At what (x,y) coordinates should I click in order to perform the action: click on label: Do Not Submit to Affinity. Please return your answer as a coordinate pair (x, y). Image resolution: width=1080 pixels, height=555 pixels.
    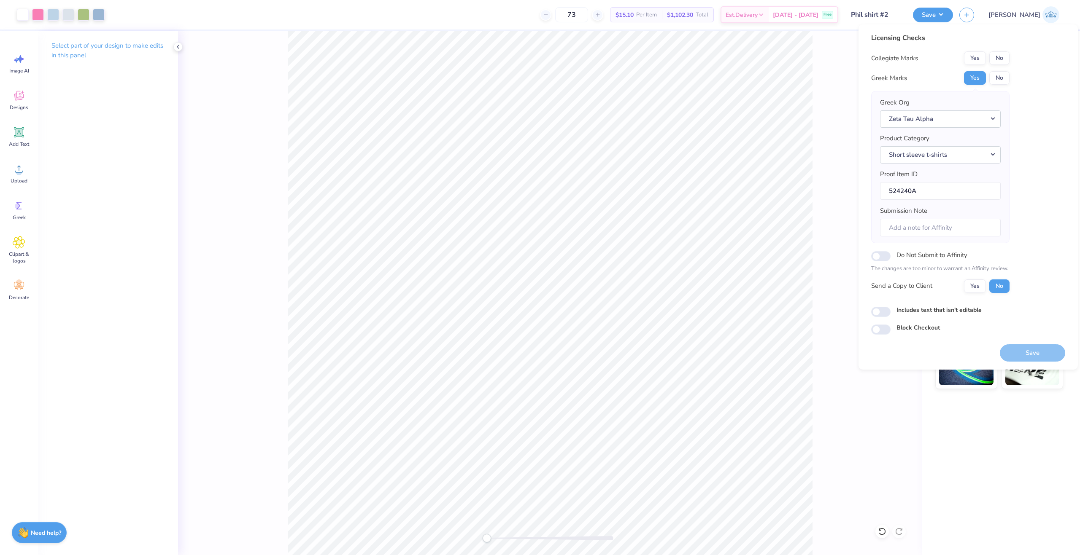
    Looking at the image, I should click on (932, 255).